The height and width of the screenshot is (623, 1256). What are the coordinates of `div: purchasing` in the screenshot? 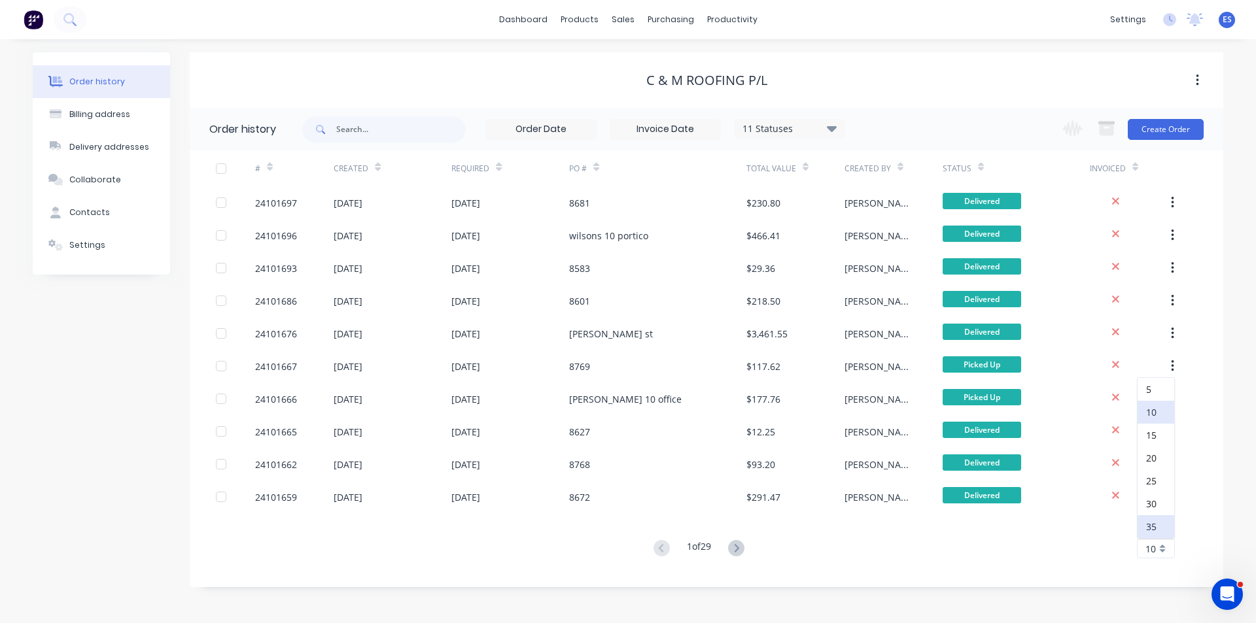 It's located at (670, 20).